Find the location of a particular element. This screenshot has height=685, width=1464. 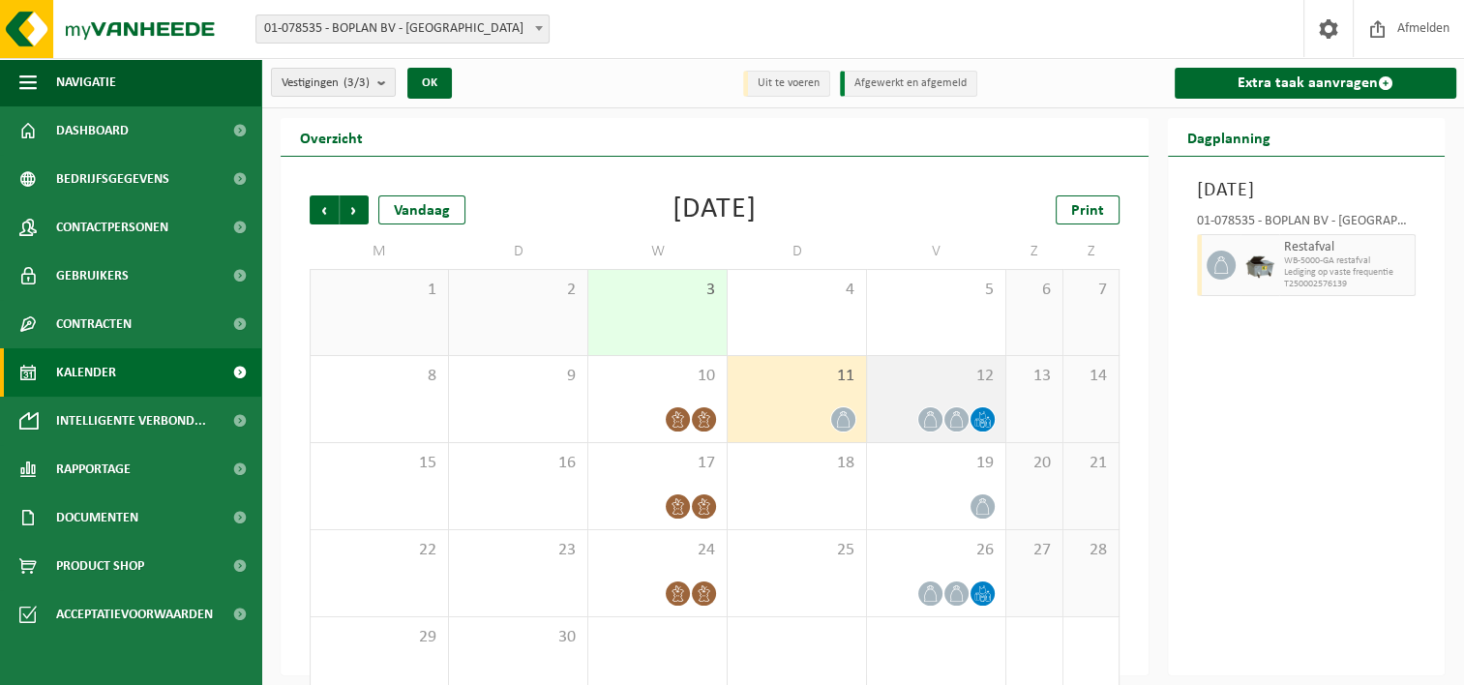

li: Uit te voeren is located at coordinates (787, 83).